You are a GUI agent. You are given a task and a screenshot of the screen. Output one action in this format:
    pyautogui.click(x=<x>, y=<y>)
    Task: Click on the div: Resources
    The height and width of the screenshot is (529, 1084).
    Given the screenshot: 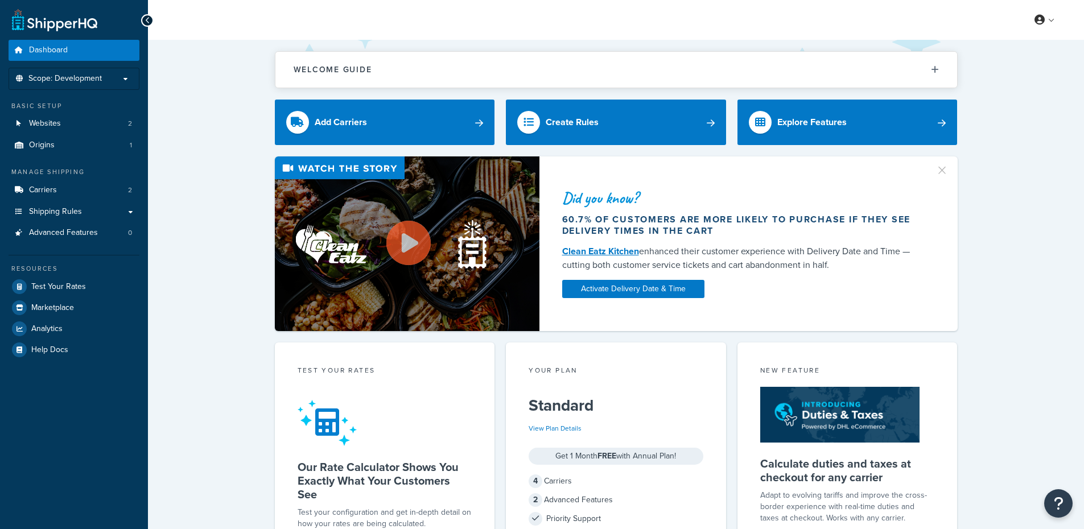 What is the action you would take?
    pyautogui.click(x=74, y=268)
    